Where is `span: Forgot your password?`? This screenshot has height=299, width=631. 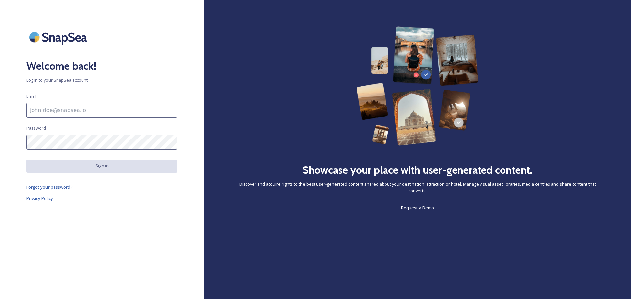
span: Forgot your password? is located at coordinates (49, 187).